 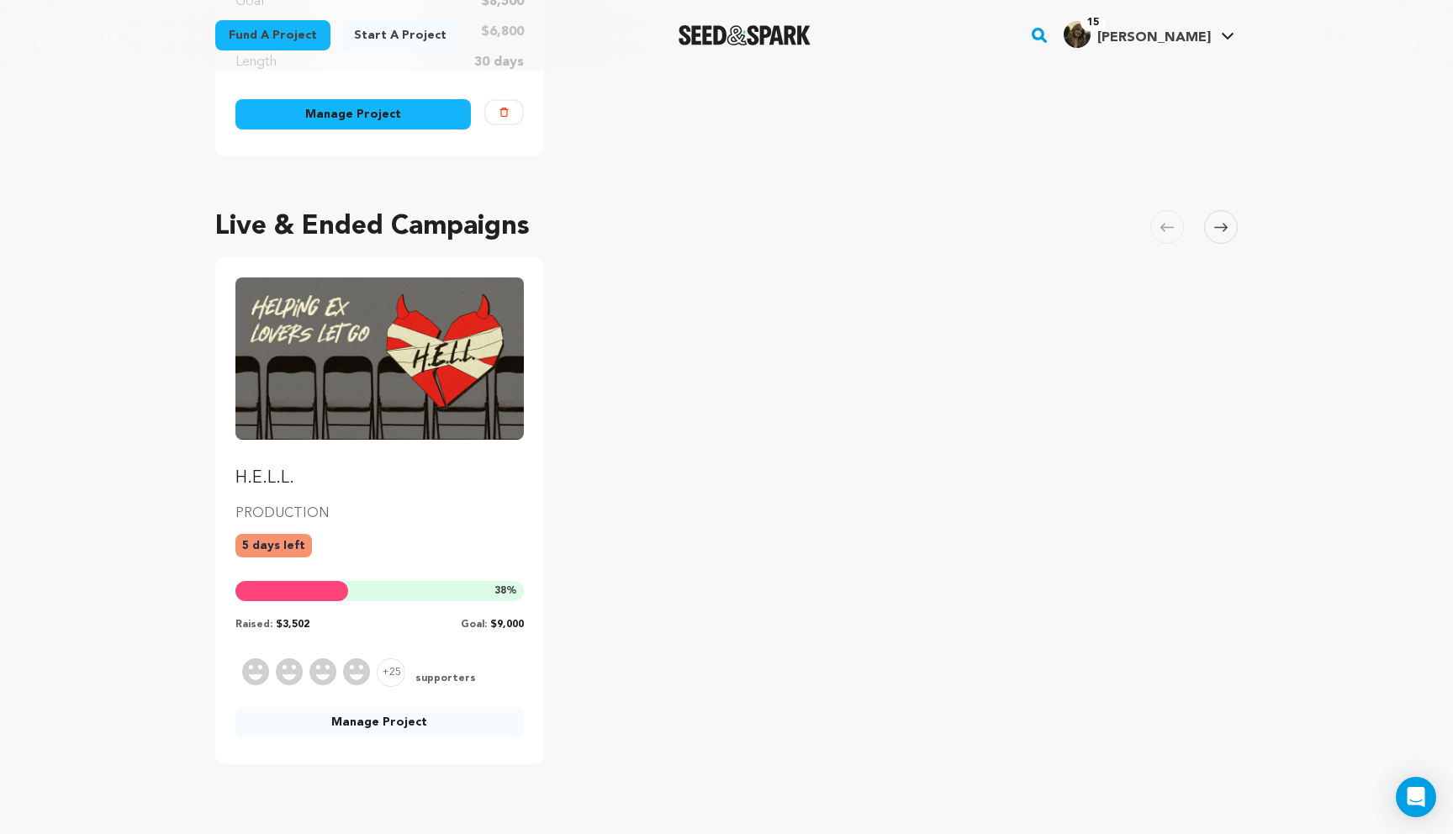 What do you see at coordinates (254, 625) in the screenshot?
I see `span: Raised:` at bounding box center [254, 625].